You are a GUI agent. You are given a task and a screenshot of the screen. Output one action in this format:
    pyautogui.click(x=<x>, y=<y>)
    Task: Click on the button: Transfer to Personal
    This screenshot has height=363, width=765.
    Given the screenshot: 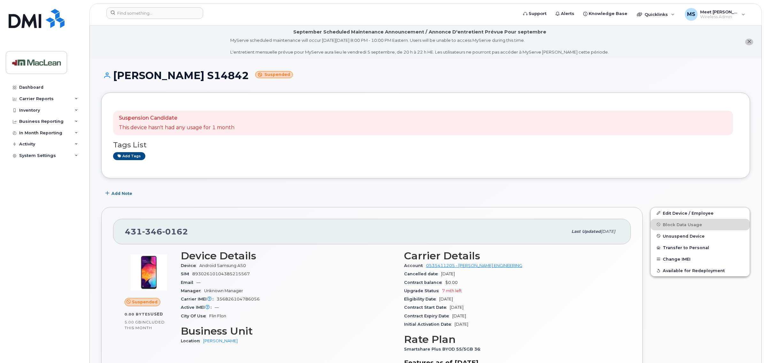 What is the action you would take?
    pyautogui.click(x=700, y=248)
    